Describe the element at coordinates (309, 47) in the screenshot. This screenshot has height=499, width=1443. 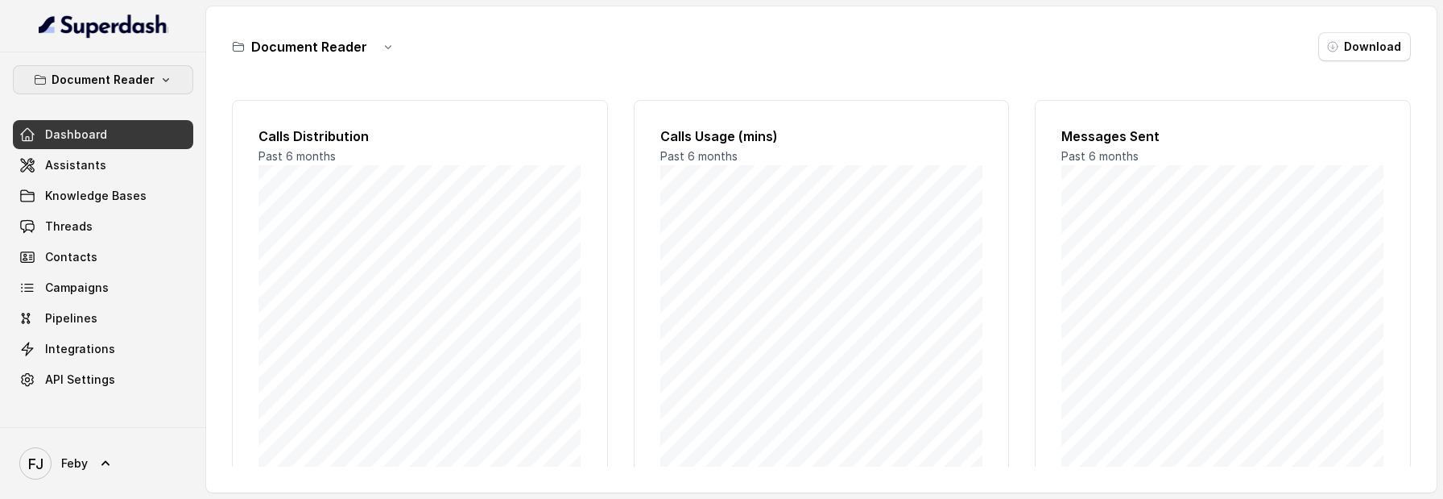
I see `h3: Document Reader` at that location.